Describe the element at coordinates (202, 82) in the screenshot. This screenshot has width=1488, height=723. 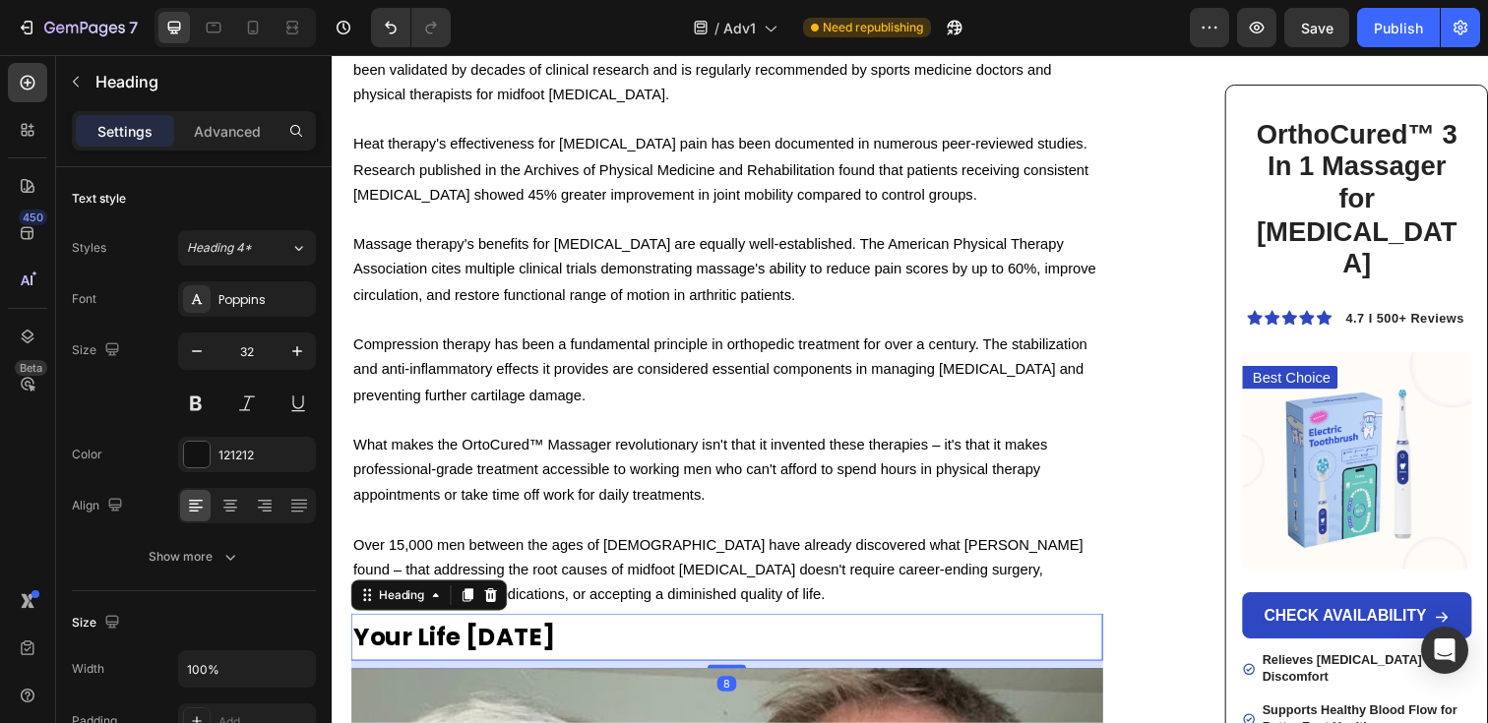
I see `p: Heading` at that location.